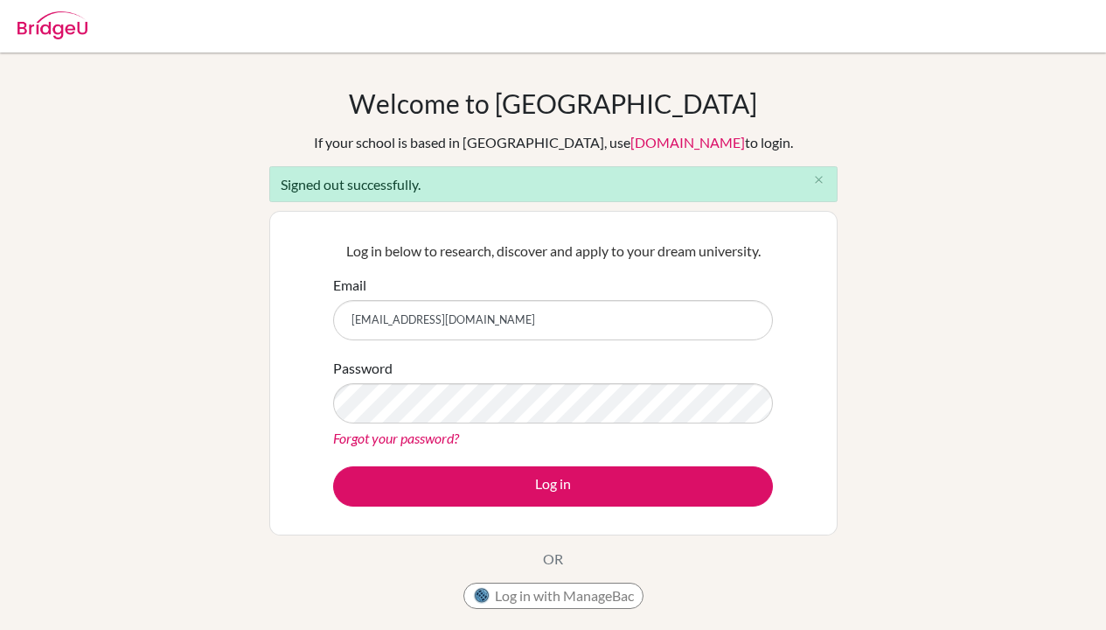 The width and height of the screenshot is (1106, 630). What do you see at coordinates (350, 285) in the screenshot?
I see `label: Email` at bounding box center [350, 285].